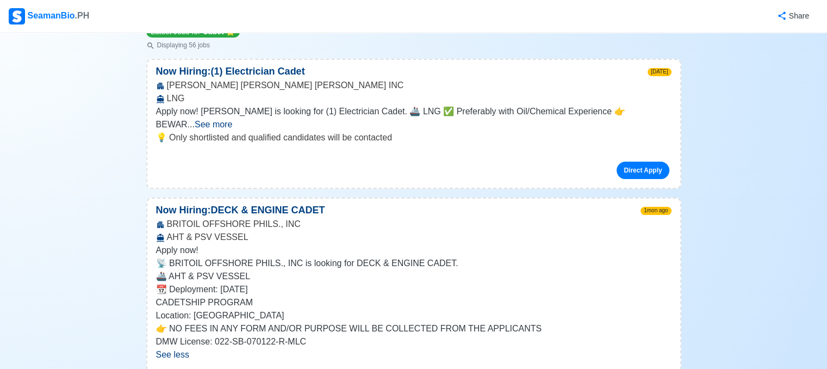  Describe the element at coordinates (414, 250) in the screenshot. I see `p: Apply now!` at that location.